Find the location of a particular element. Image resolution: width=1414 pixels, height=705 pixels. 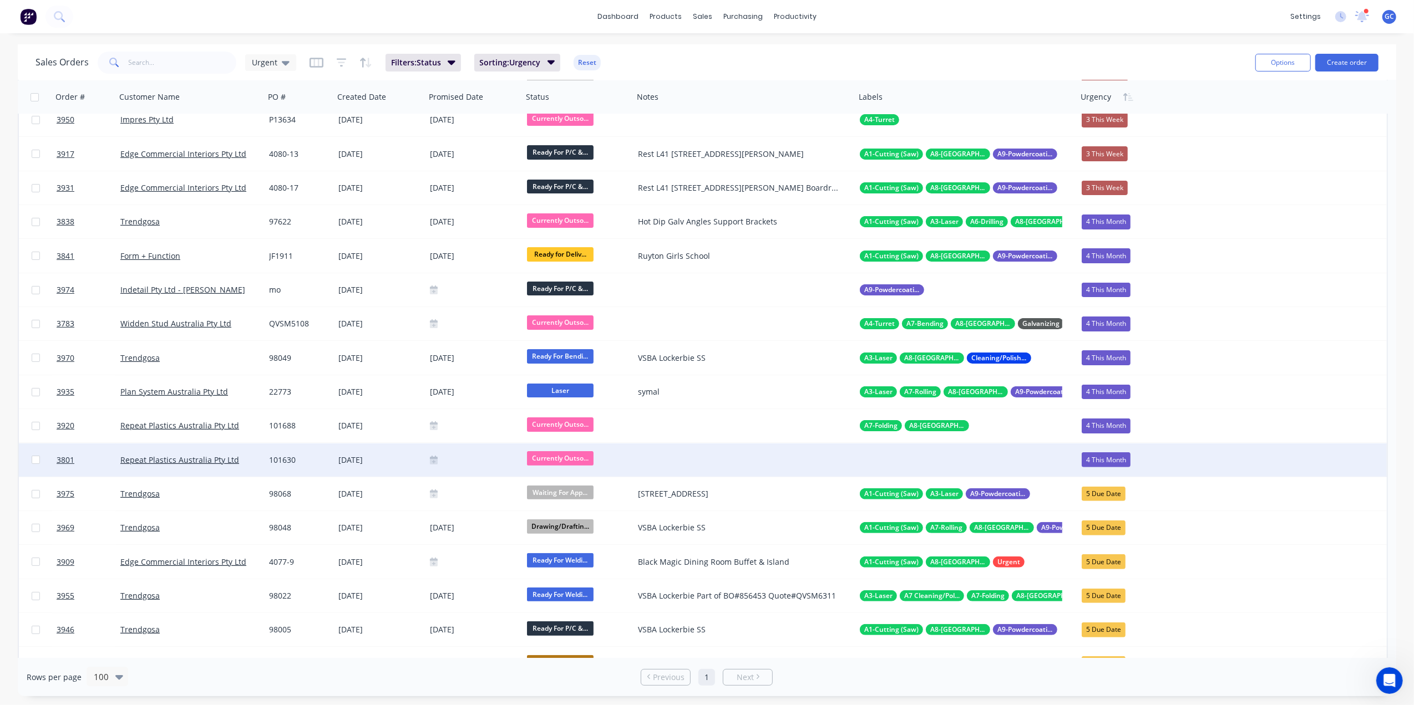

span: 3955 is located at coordinates (65, 596).